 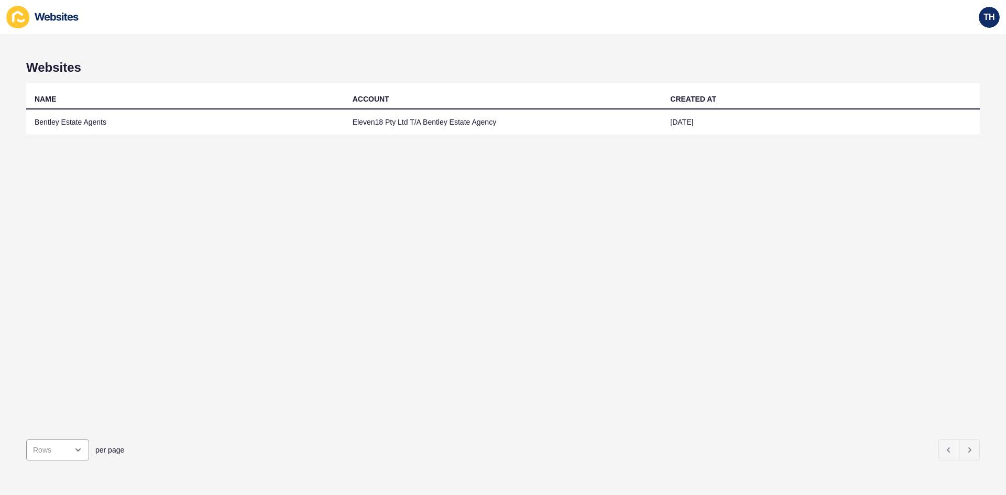 I want to click on td: Eleven18 Pty Ltd T/A Bentley Estate Agency, so click(x=503, y=122).